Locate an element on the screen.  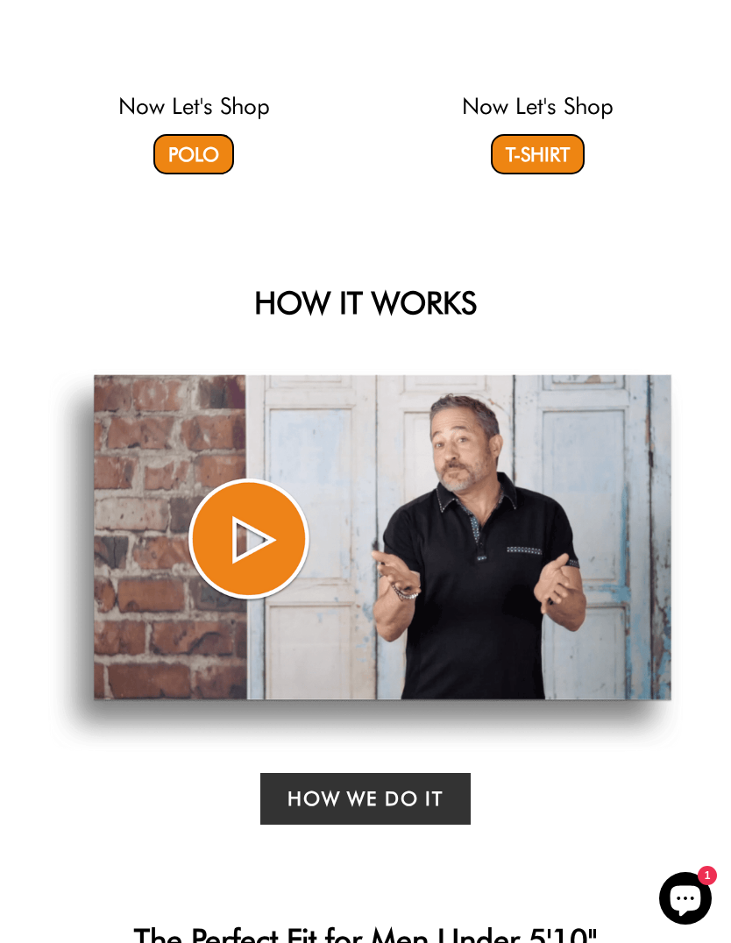
h2: HOW IT WORKS is located at coordinates (366, 302).